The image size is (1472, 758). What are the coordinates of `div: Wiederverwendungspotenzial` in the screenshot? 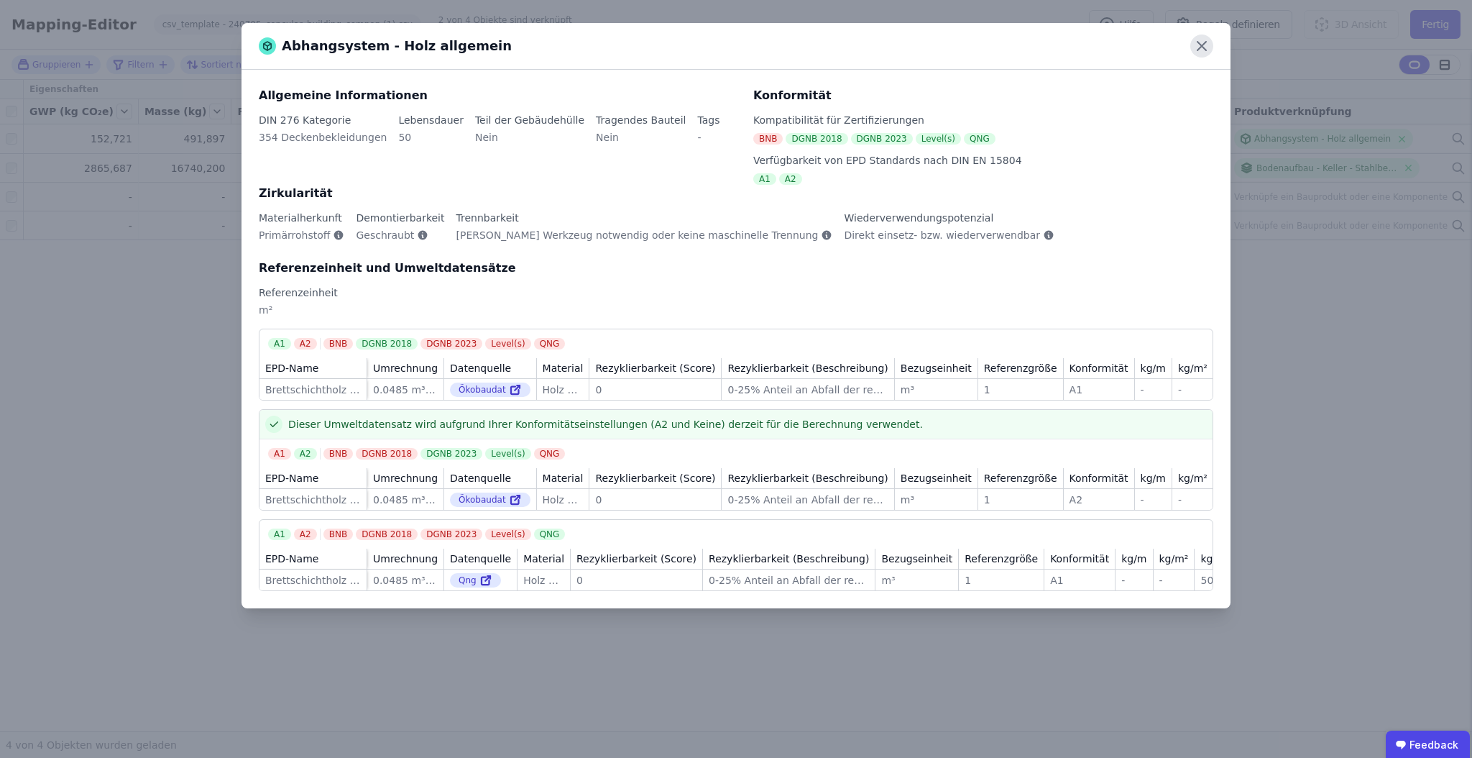 It's located at (949, 218).